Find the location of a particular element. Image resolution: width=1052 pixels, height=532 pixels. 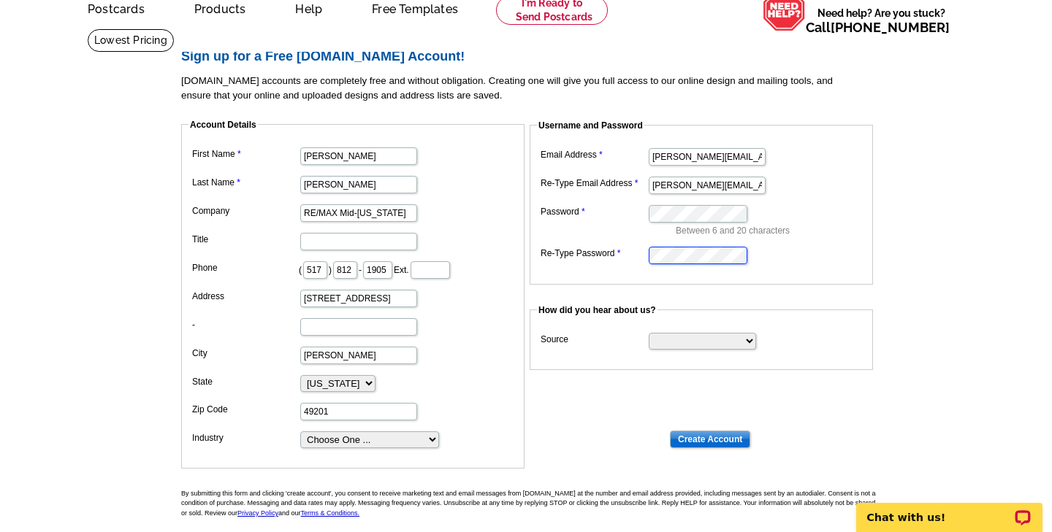

legend: How did you hear about us? is located at coordinates (597, 310).